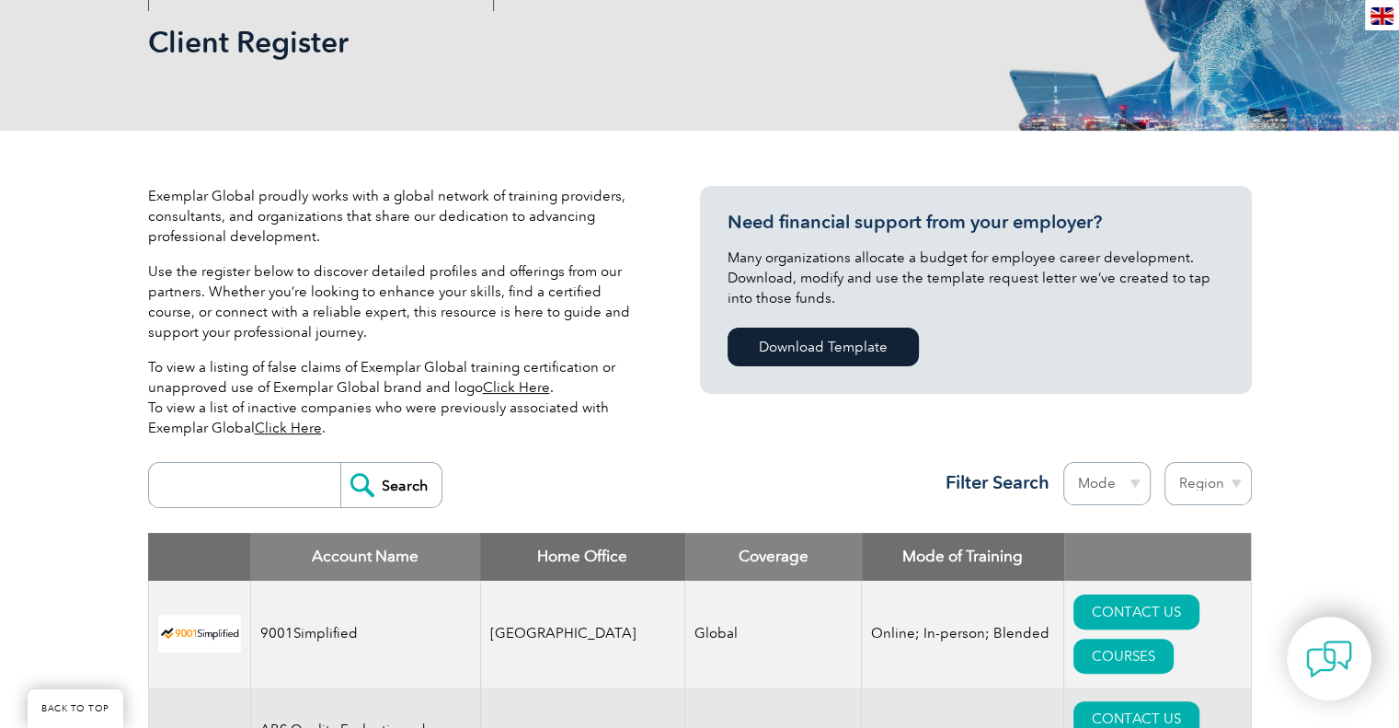  What do you see at coordinates (396, 216) in the screenshot?
I see `p: Exemplar Global proudly works with a global network of training providers, consultants, and organ...` at bounding box center [396, 216].